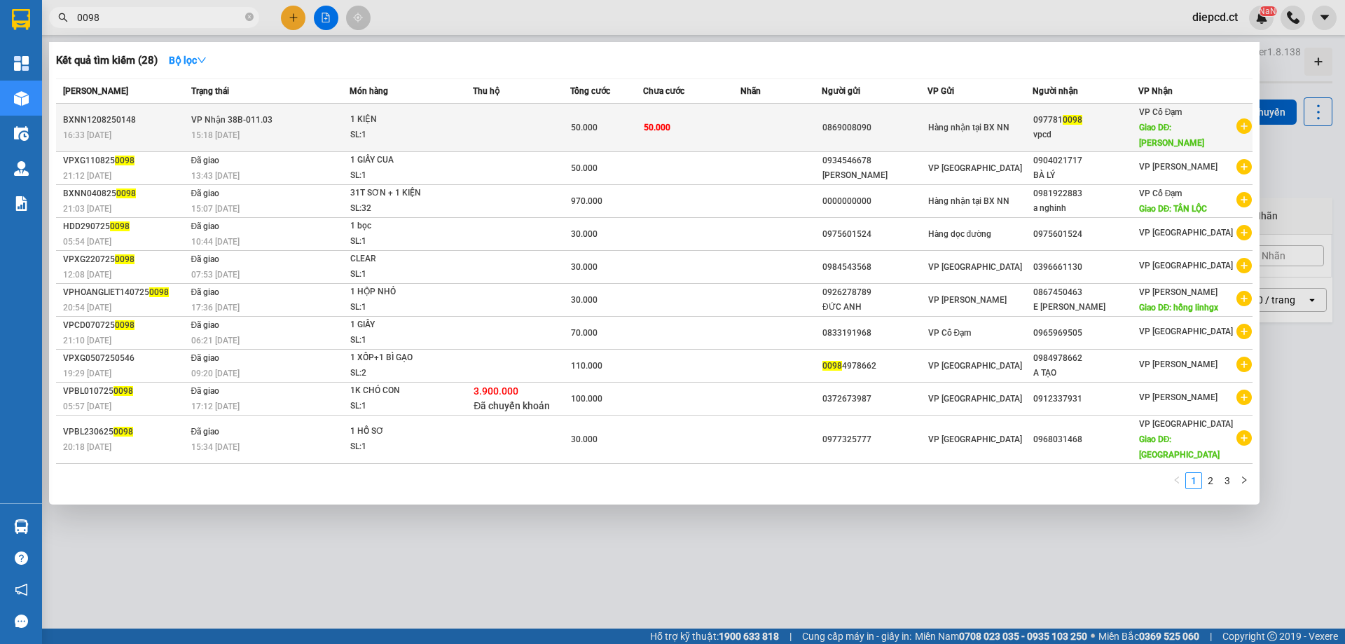 This screenshot has height=644, width=1345. What do you see at coordinates (1173, 209) in the screenshot?
I see `span: Giao DĐ: TÂN LỘC` at bounding box center [1173, 209].